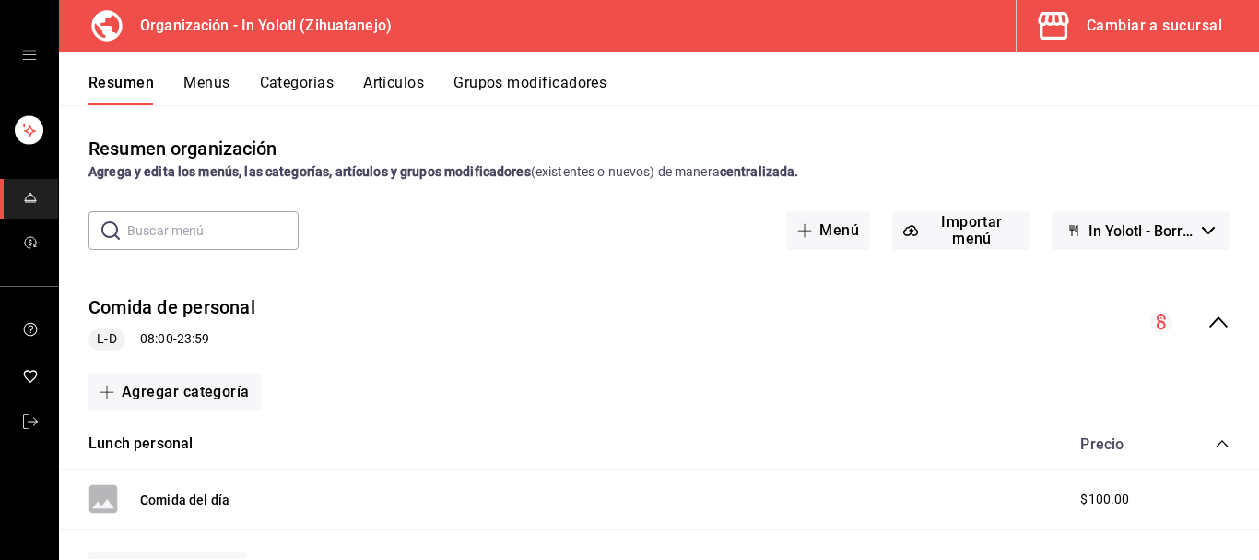 The image size is (1259, 560). I want to click on button: Resumen, so click(121, 89).